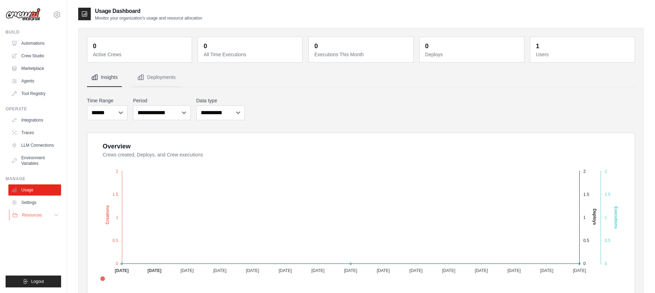 The width and height of the screenshot is (655, 293). I want to click on a: Crew Studio, so click(35, 56).